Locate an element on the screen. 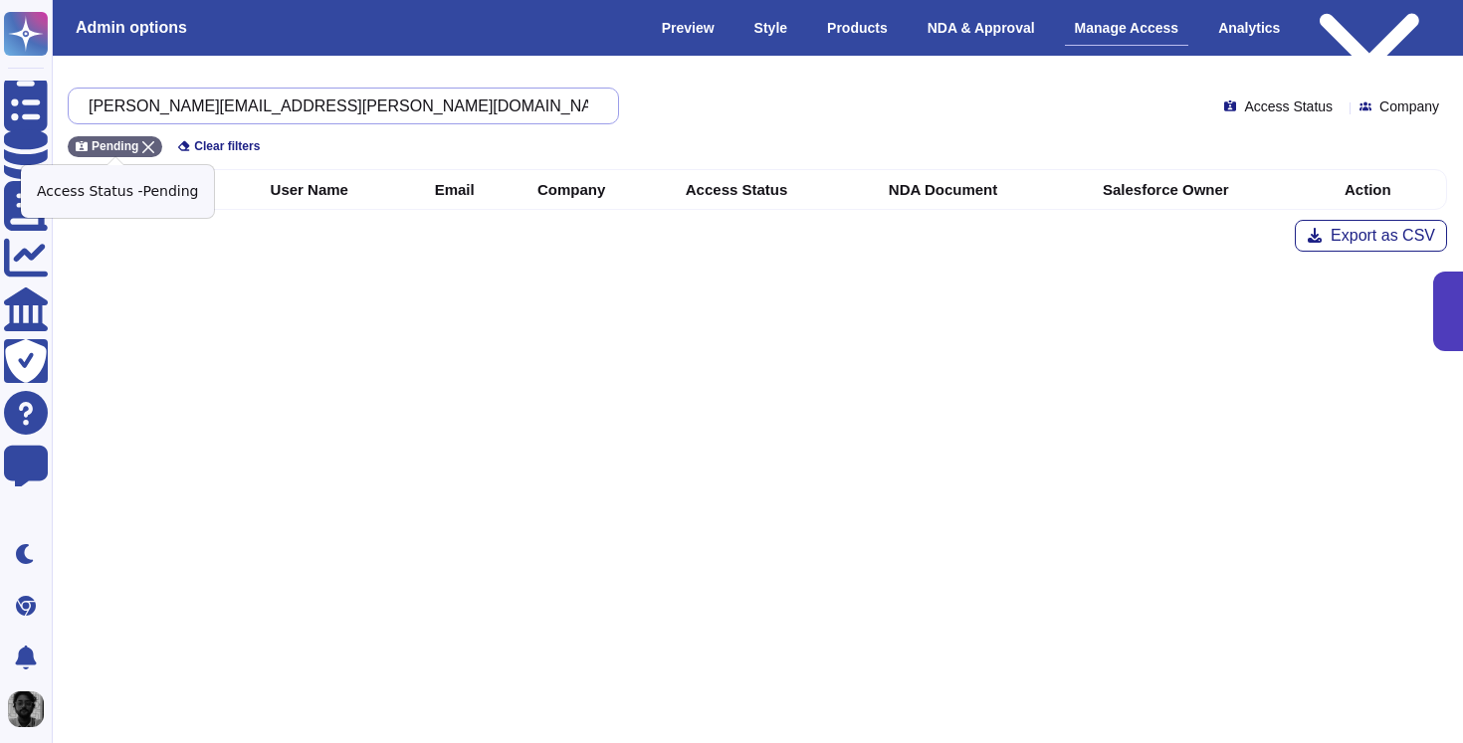  div: Preview is located at coordinates (688, 28).